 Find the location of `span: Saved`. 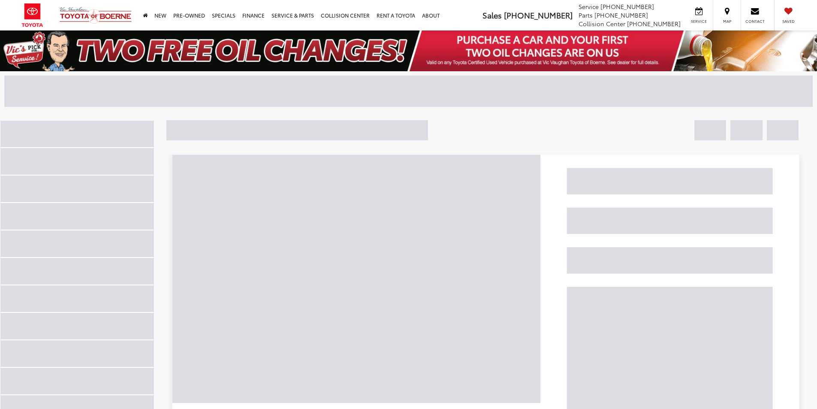

span: Saved is located at coordinates (788, 21).